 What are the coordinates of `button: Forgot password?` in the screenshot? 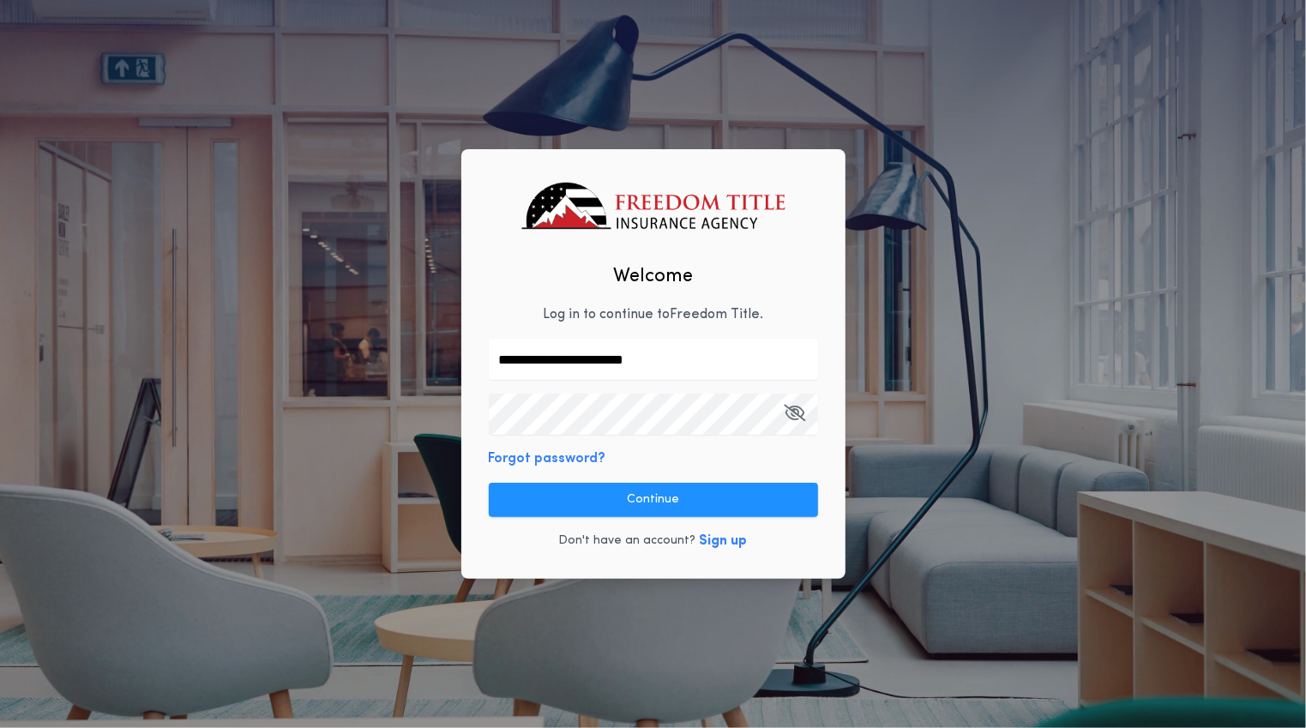 It's located at (547, 459).